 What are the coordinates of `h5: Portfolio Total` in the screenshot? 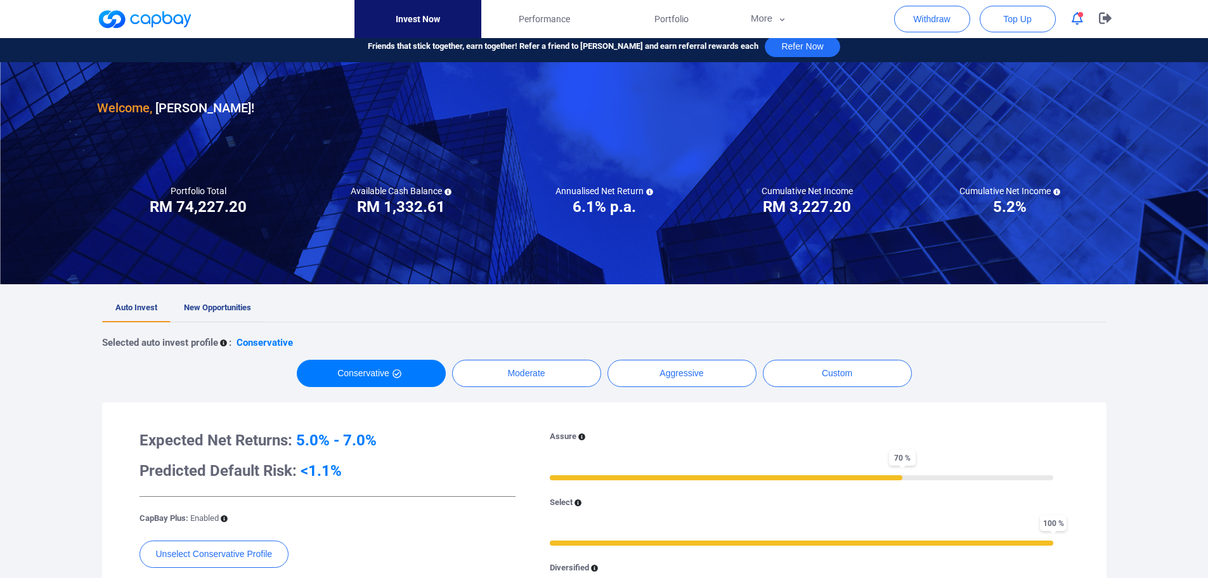 It's located at (198, 191).